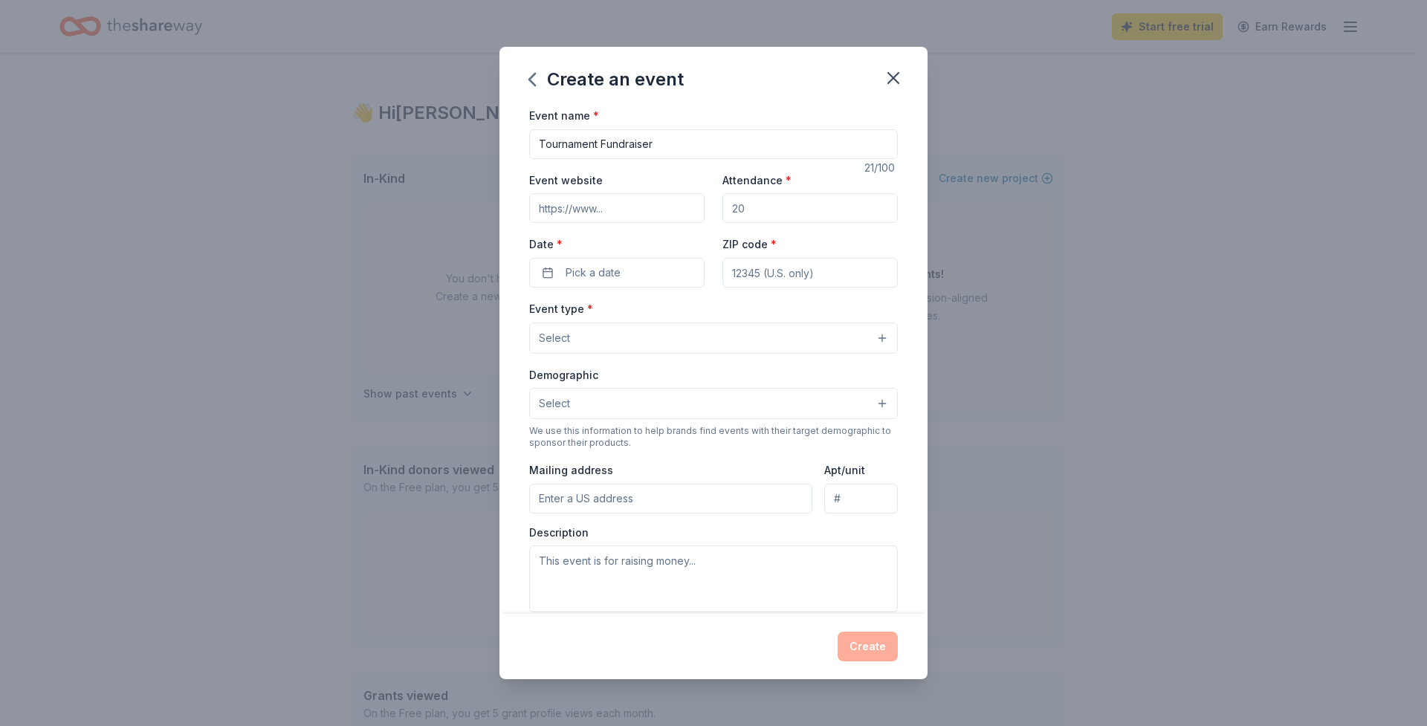  I want to click on label: Event website, so click(566, 181).